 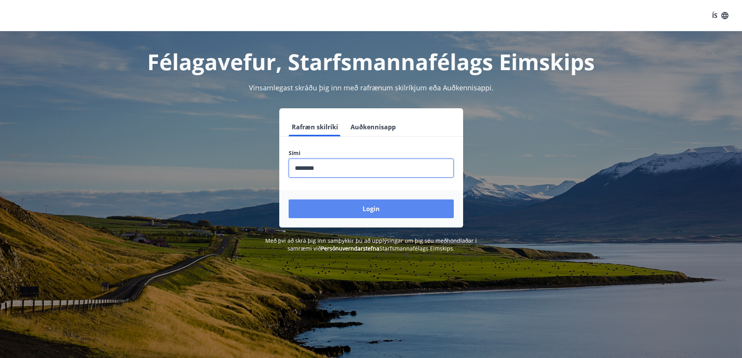 I want to click on button: ÍS, so click(x=720, y=16).